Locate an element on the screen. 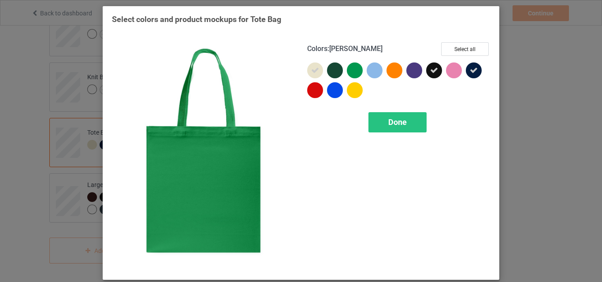 Image resolution: width=602 pixels, height=282 pixels. span: Done is located at coordinates (397, 122).